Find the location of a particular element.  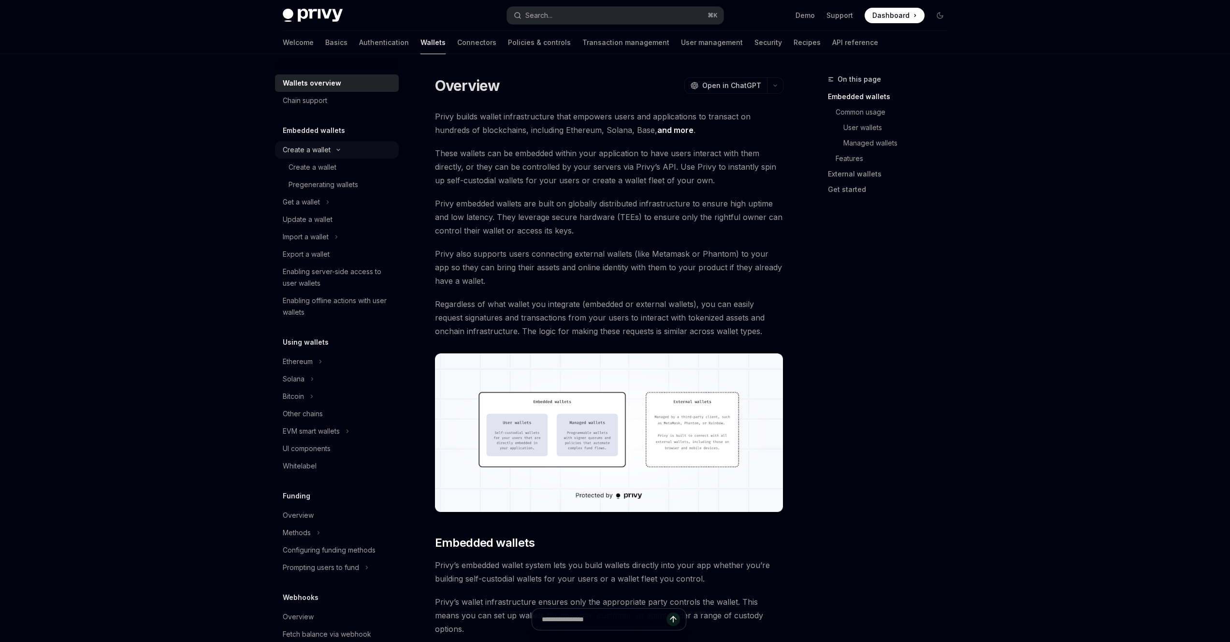

button: Send message is located at coordinates (673, 619).